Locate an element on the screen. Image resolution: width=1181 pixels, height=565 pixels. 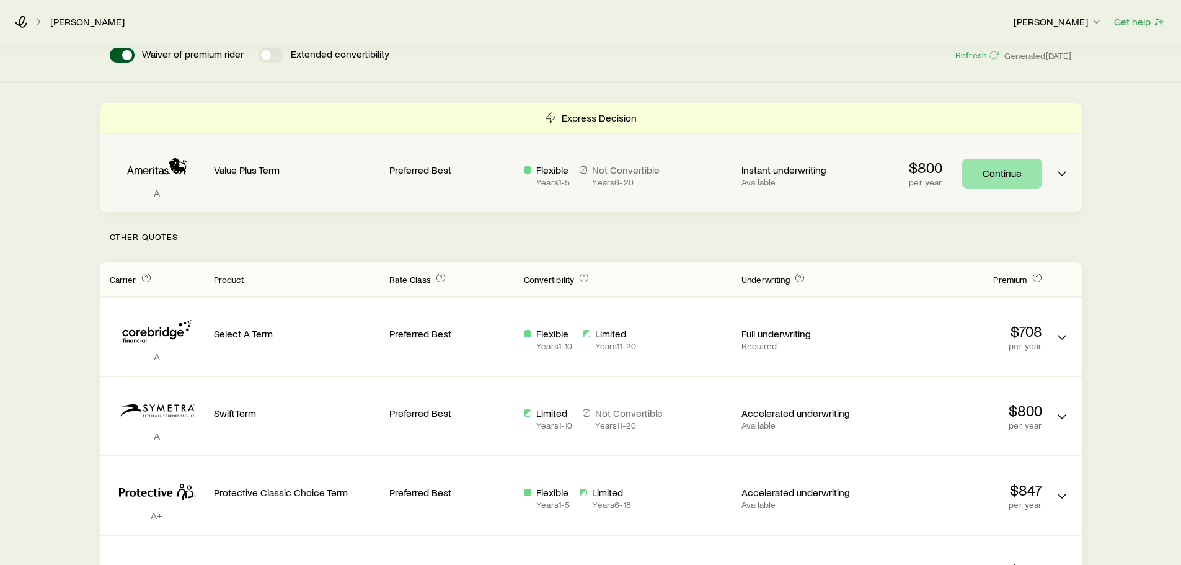
span: Premium is located at coordinates (1010, 279).